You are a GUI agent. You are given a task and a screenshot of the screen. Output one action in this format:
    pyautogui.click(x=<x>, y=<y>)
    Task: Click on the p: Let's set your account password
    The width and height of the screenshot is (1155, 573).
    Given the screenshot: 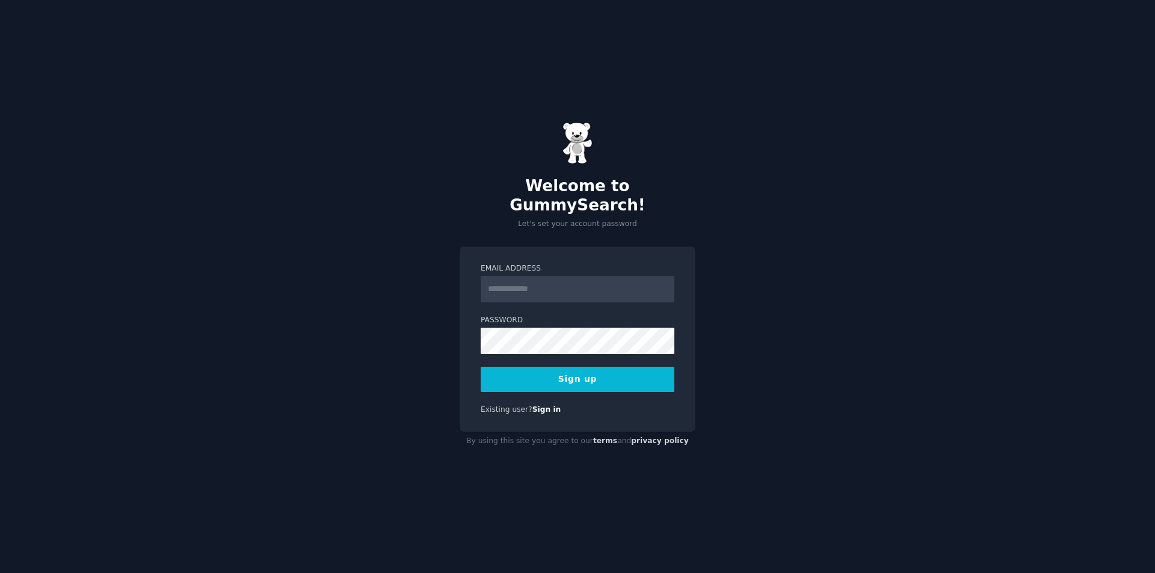 What is the action you would take?
    pyautogui.click(x=578, y=224)
    